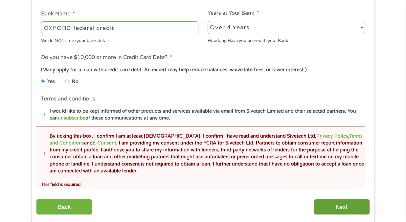 The height and width of the screenshot is (222, 406). What do you see at coordinates (120, 39) in the screenshot?
I see `div: We do NOT store your bank details!` at bounding box center [120, 39].